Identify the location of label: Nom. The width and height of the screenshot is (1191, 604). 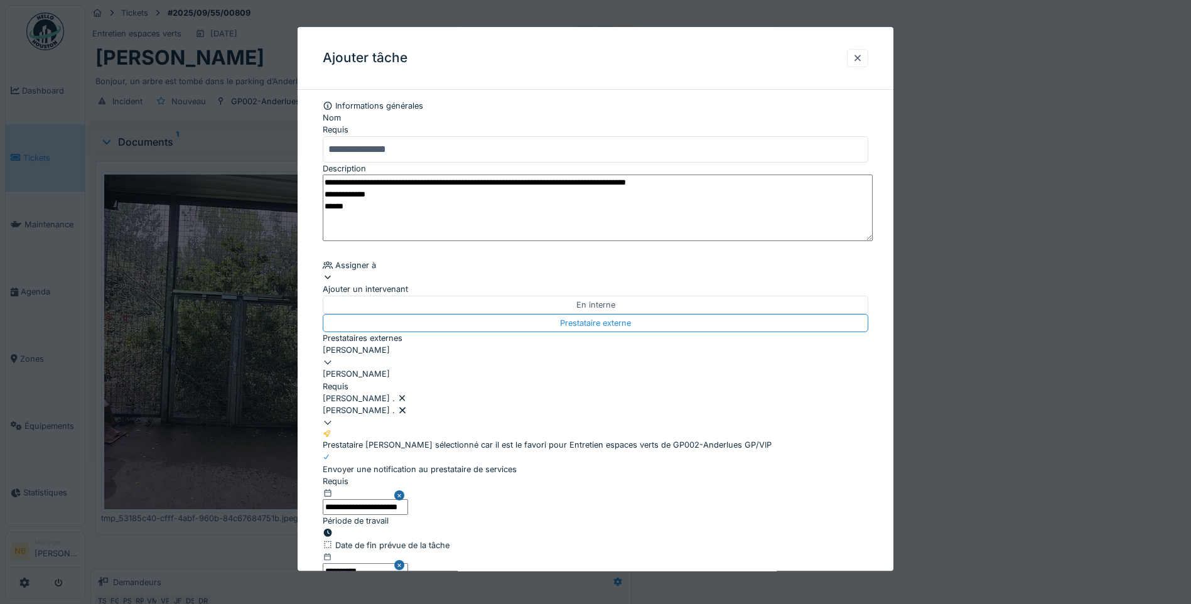
(331, 117).